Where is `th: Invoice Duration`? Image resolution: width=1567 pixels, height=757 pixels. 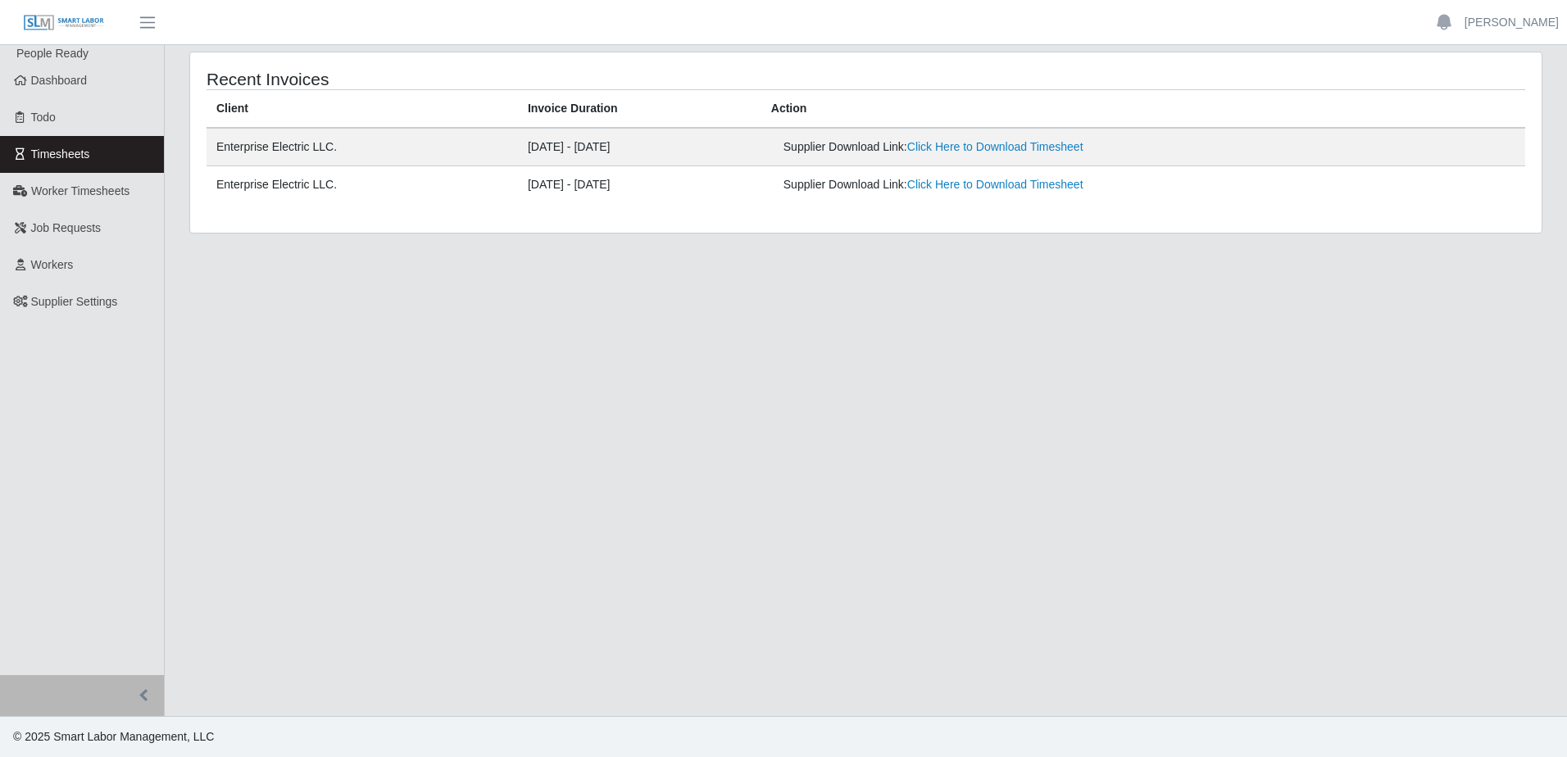 th: Invoice Duration is located at coordinates (639, 109).